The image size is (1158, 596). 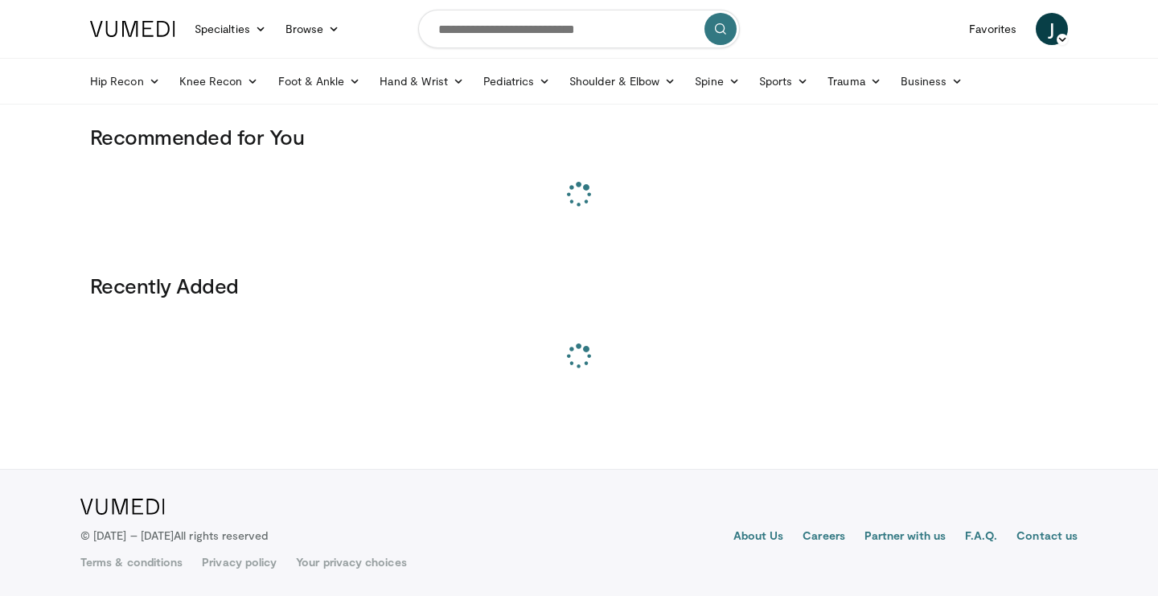 I want to click on a: Trauma, so click(x=854, y=81).